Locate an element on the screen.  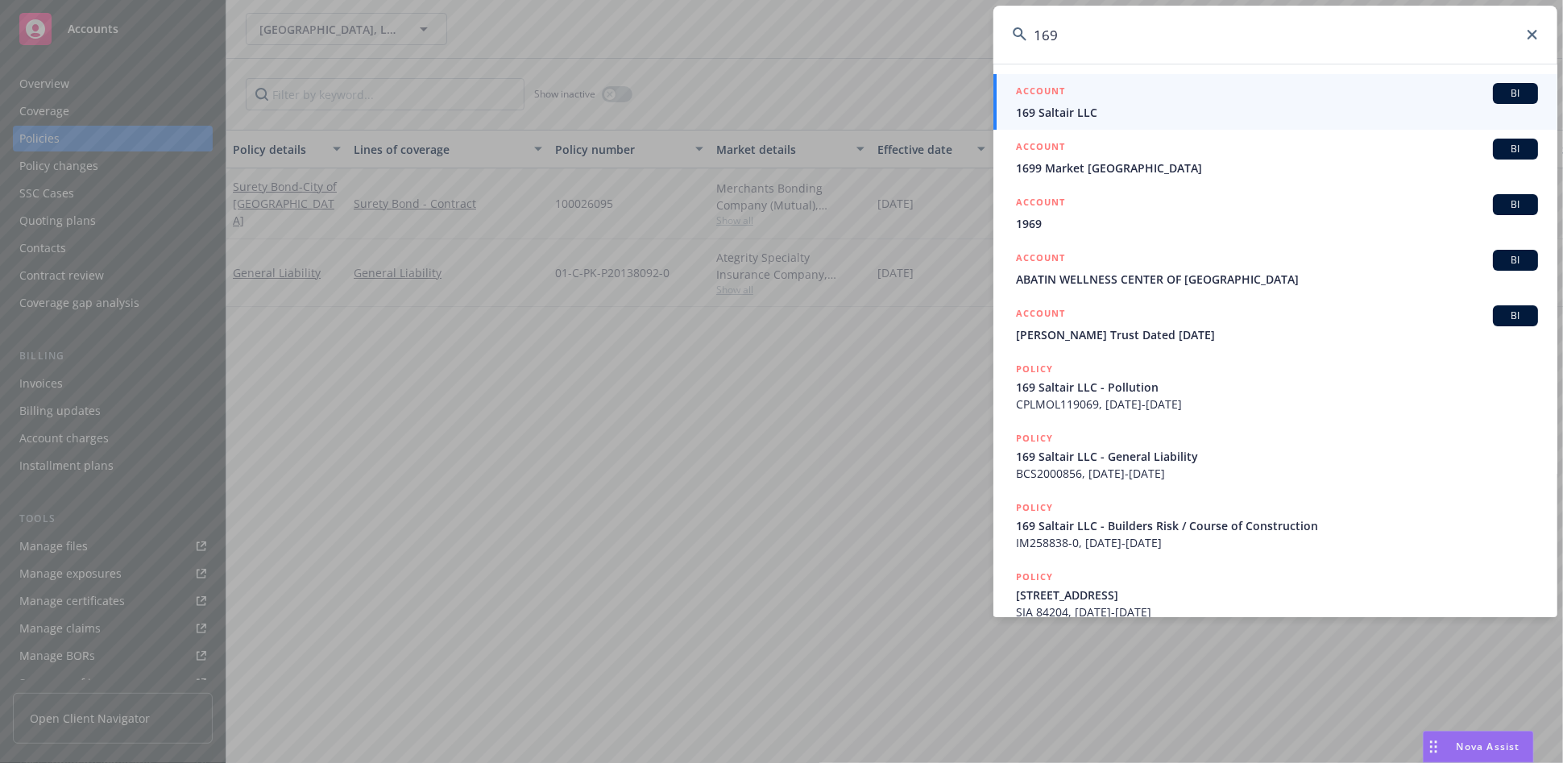
span: 169 Saltair LLC is located at coordinates (1277, 112).